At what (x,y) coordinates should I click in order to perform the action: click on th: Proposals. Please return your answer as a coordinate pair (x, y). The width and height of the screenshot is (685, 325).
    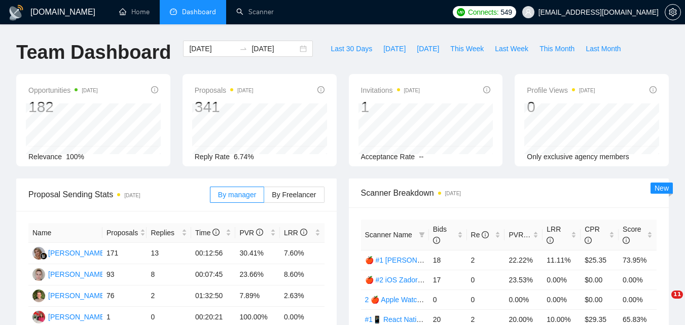
    Looking at the image, I should click on (125, 233).